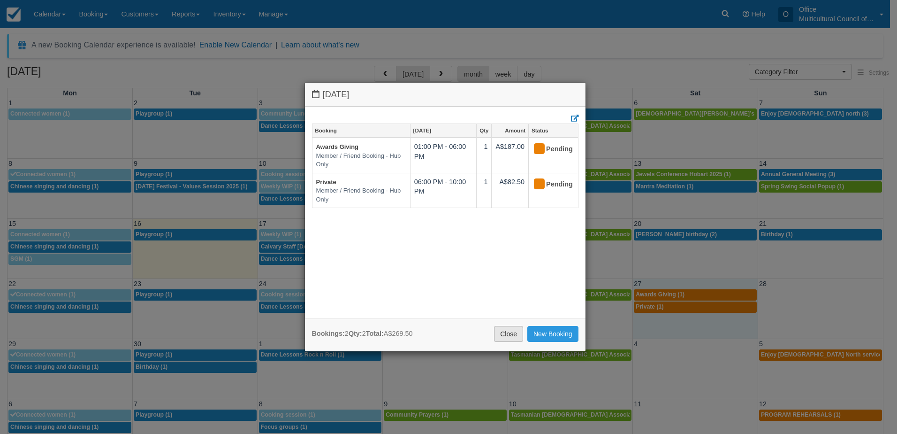 Image resolution: width=897 pixels, height=434 pixels. Describe the element at coordinates (509, 334) in the screenshot. I see `a: Close` at that location.